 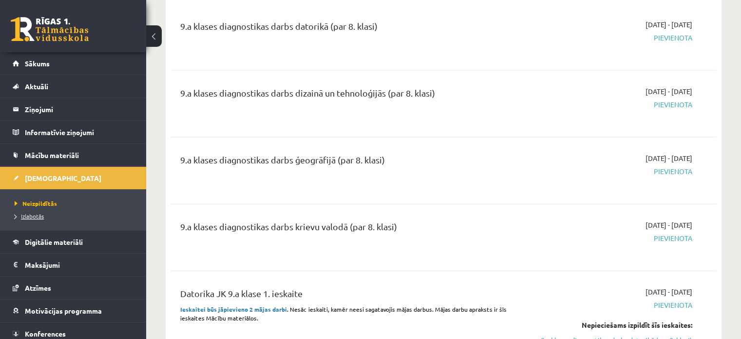 What do you see at coordinates (73, 132) in the screenshot?
I see `a: Informatīvie ziņojumi` at bounding box center [73, 132].